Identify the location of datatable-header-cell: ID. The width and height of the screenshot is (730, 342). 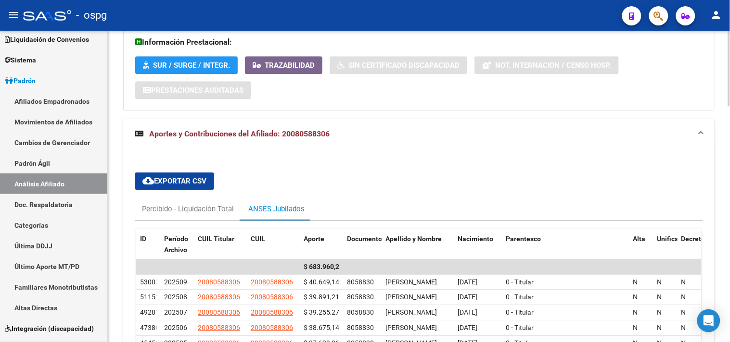
(148, 245).